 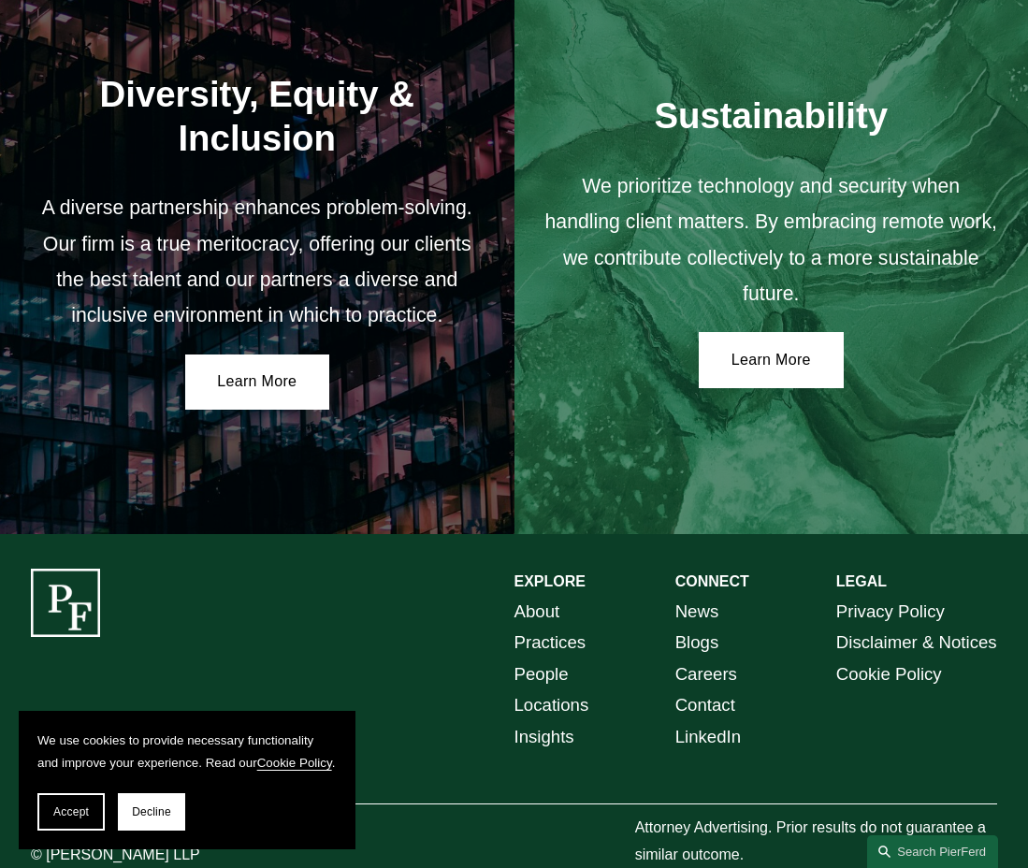 What do you see at coordinates (706, 674) in the screenshot?
I see `a: Careers` at bounding box center [706, 674].